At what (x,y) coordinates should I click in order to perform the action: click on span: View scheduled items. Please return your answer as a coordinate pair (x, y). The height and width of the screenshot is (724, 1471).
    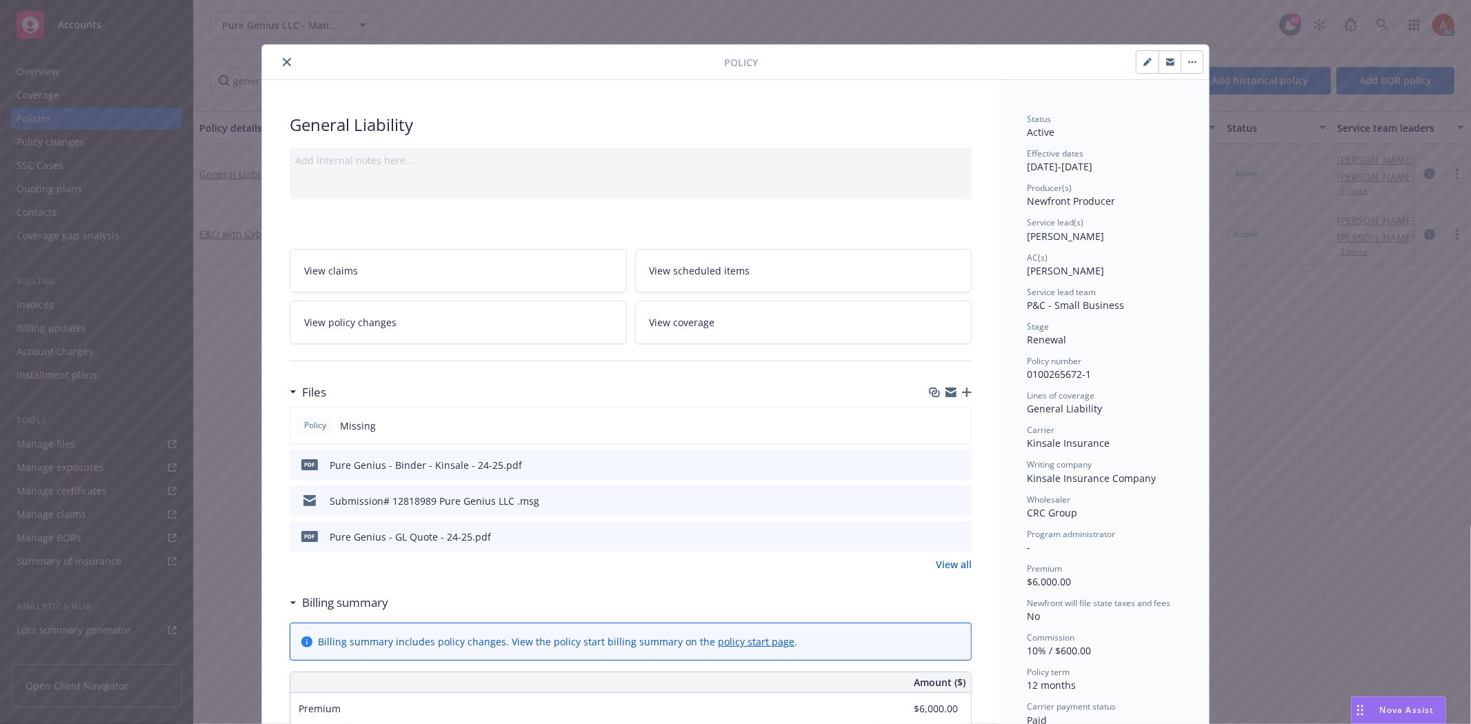
    Looking at the image, I should click on (700, 270).